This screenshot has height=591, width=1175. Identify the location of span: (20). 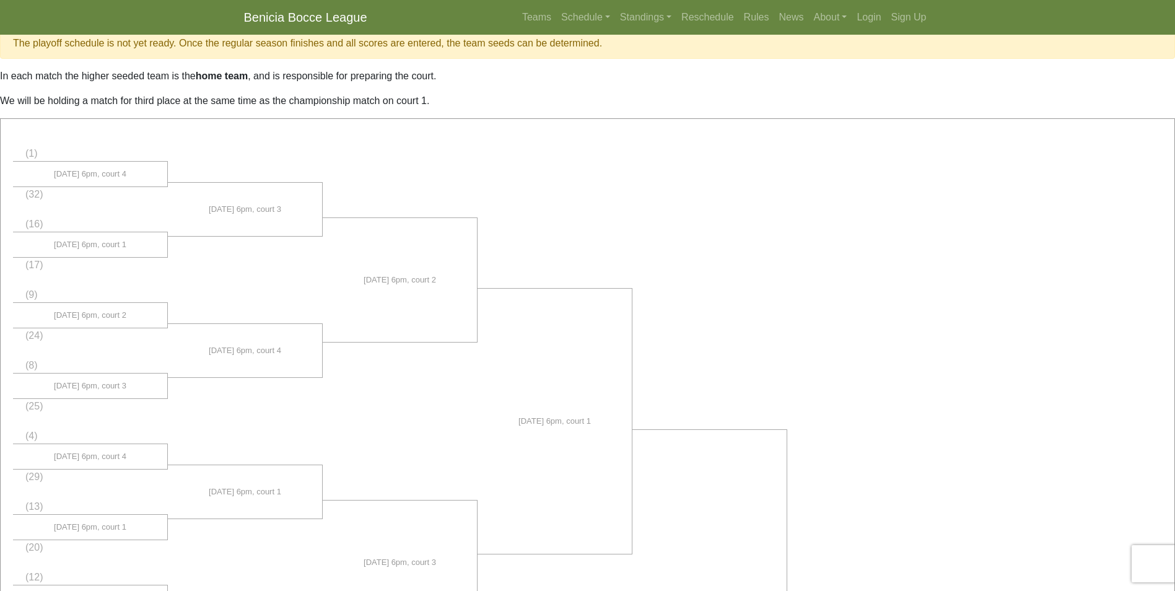
(34, 547).